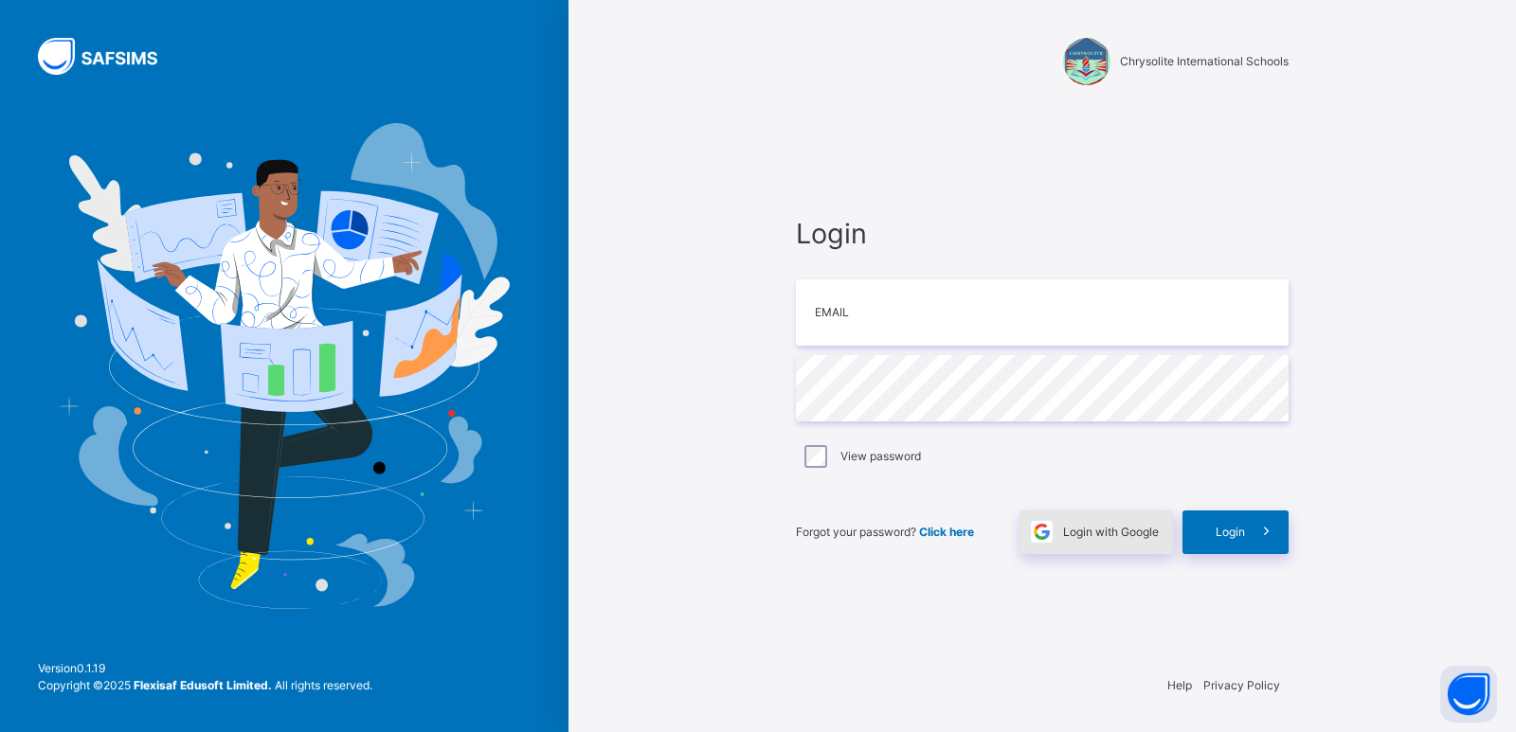  What do you see at coordinates (203, 685) in the screenshot?
I see `strong: Flexisaf Edusoft Limited.` at bounding box center [203, 685].